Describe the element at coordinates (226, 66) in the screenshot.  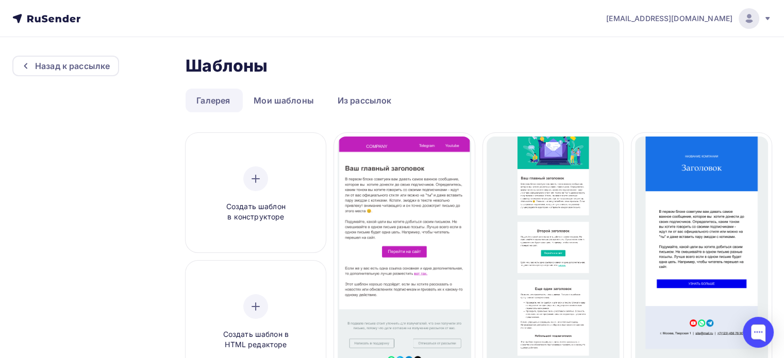
I see `h2: Шаблоны` at that location.